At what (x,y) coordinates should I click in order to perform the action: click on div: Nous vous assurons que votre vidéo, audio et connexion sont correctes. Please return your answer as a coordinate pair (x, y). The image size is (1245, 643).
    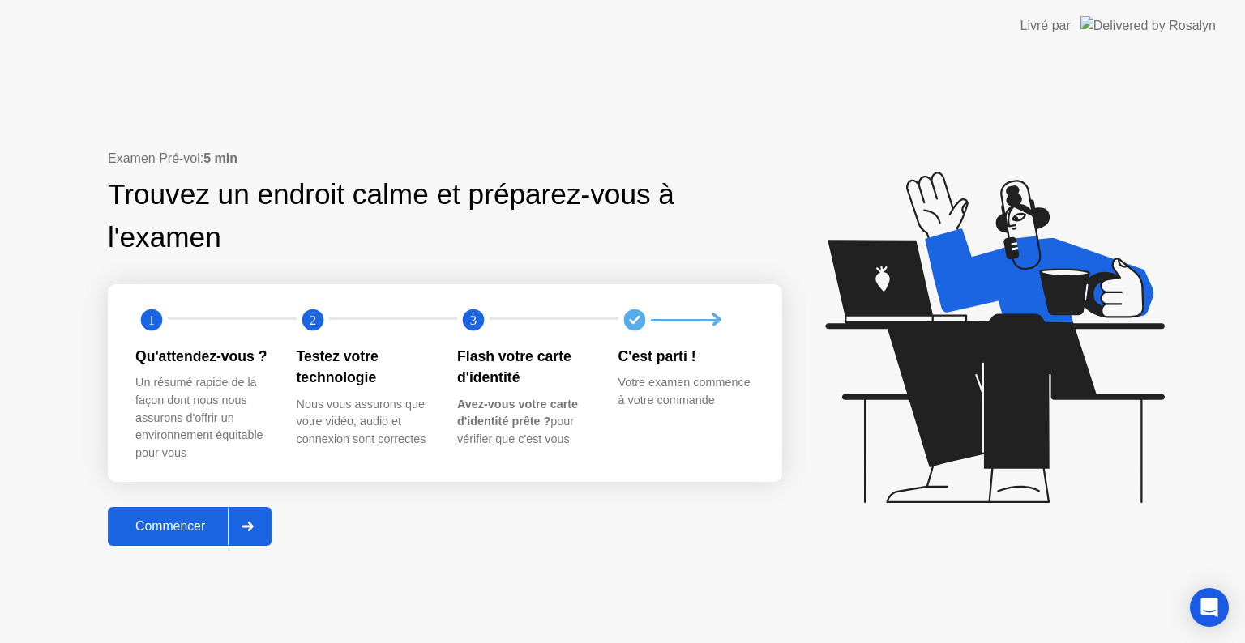
    Looking at the image, I should click on (364, 422).